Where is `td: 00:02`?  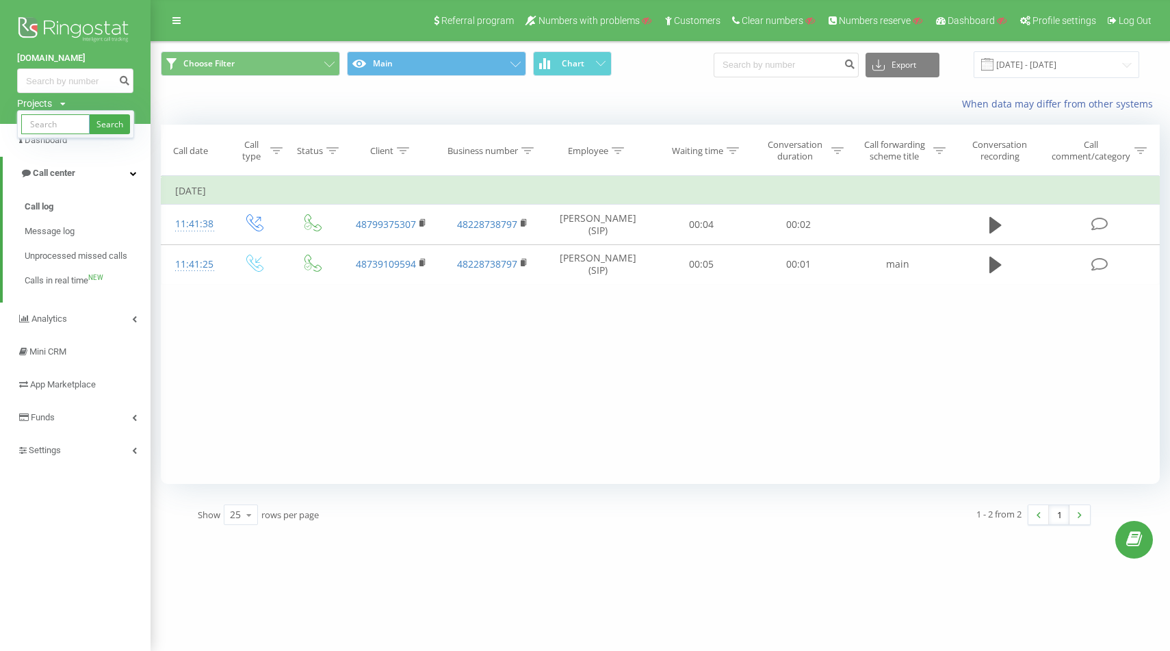 td: 00:02 is located at coordinates (799, 225).